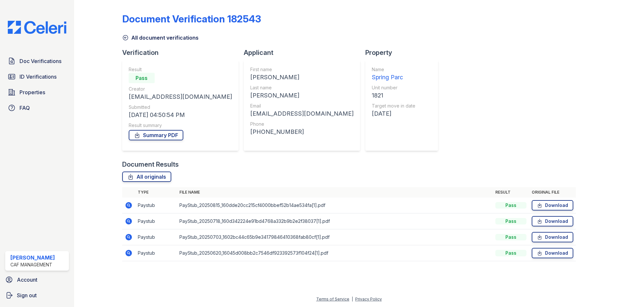  Describe the element at coordinates (27, 280) in the screenshot. I see `span: Account` at that location.